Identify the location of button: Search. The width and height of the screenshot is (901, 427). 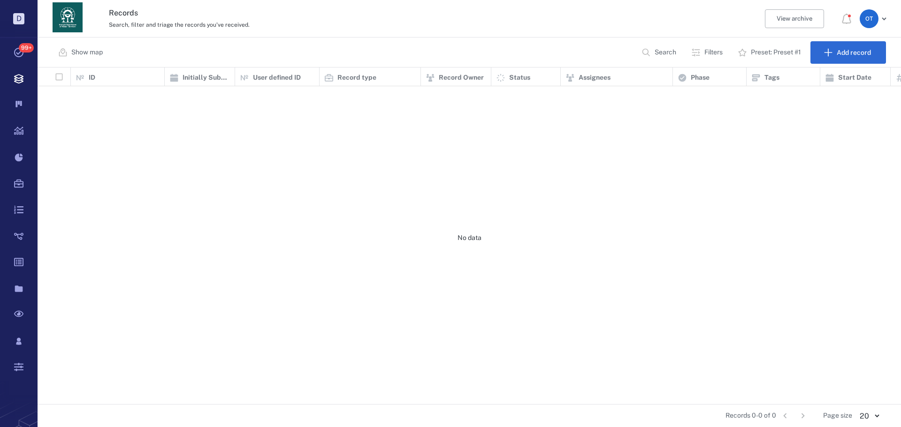
(660, 53).